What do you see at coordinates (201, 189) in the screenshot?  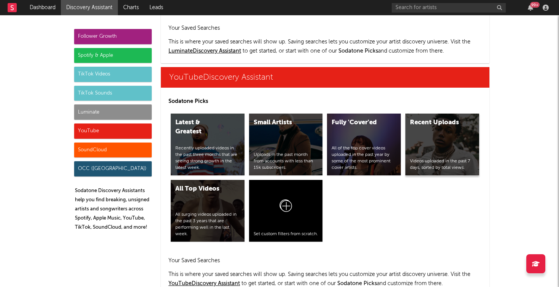 I see `div: All Top Videos` at bounding box center [201, 189].